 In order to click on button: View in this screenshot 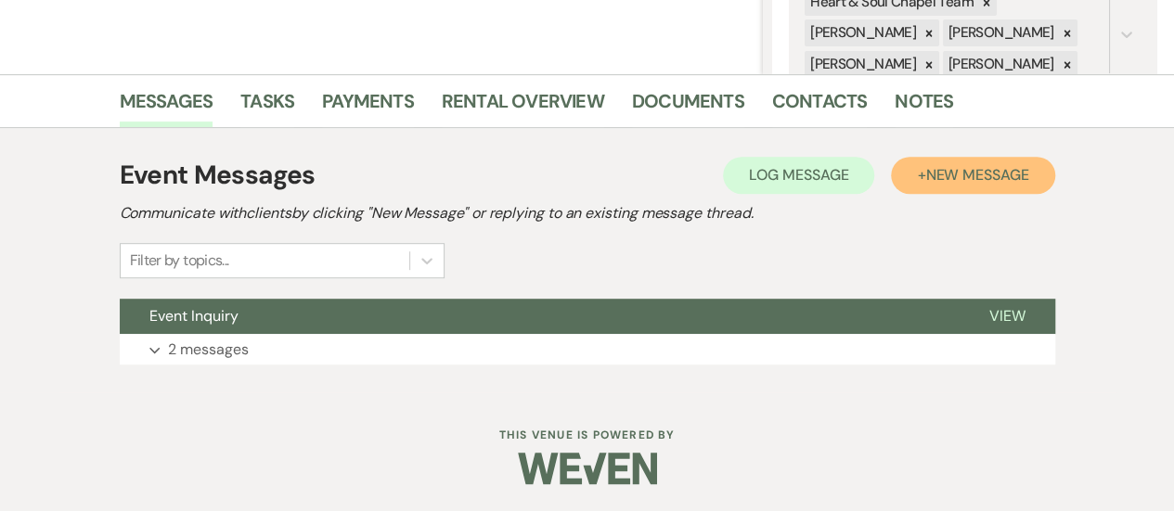, I will do `click(1007, 316)`.